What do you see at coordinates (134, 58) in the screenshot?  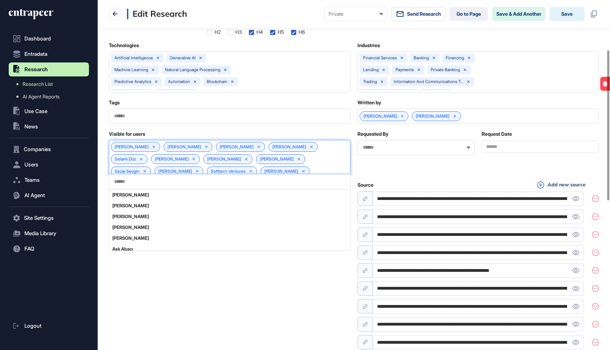 I see `div: artificial intelligence` at bounding box center [134, 58].